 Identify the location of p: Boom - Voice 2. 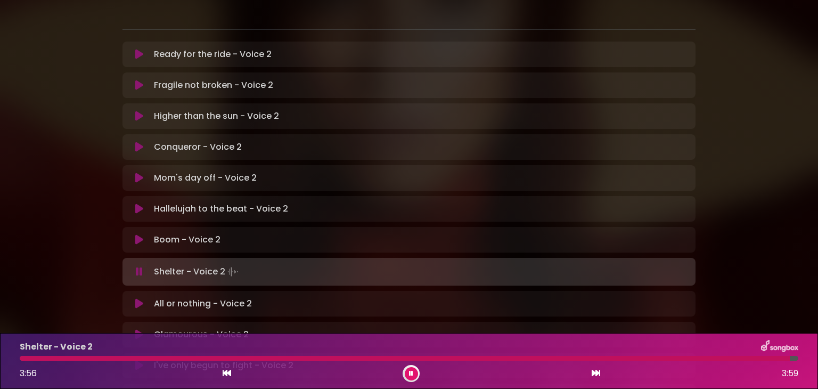
(187, 240).